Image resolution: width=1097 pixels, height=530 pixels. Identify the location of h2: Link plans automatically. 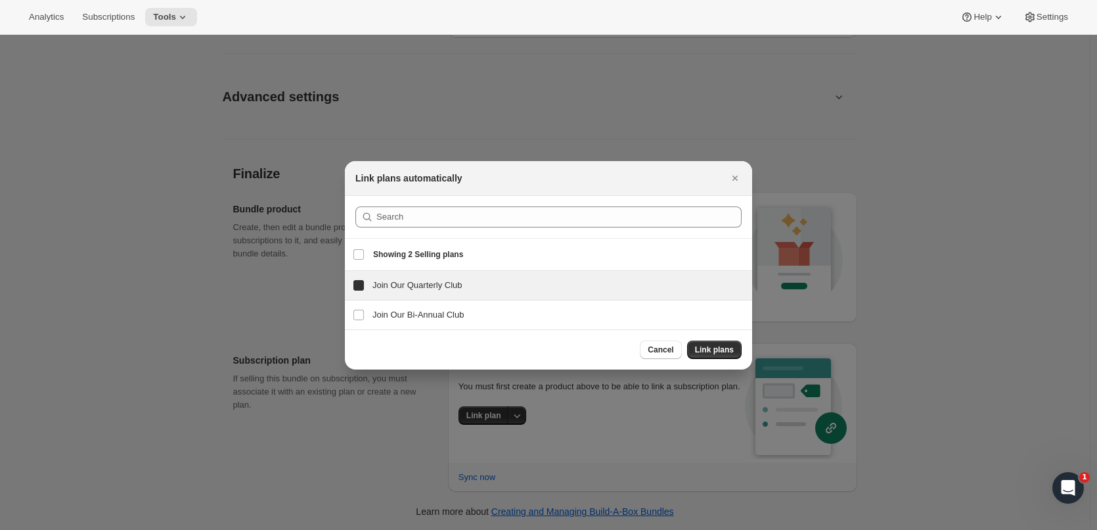
(409, 178).